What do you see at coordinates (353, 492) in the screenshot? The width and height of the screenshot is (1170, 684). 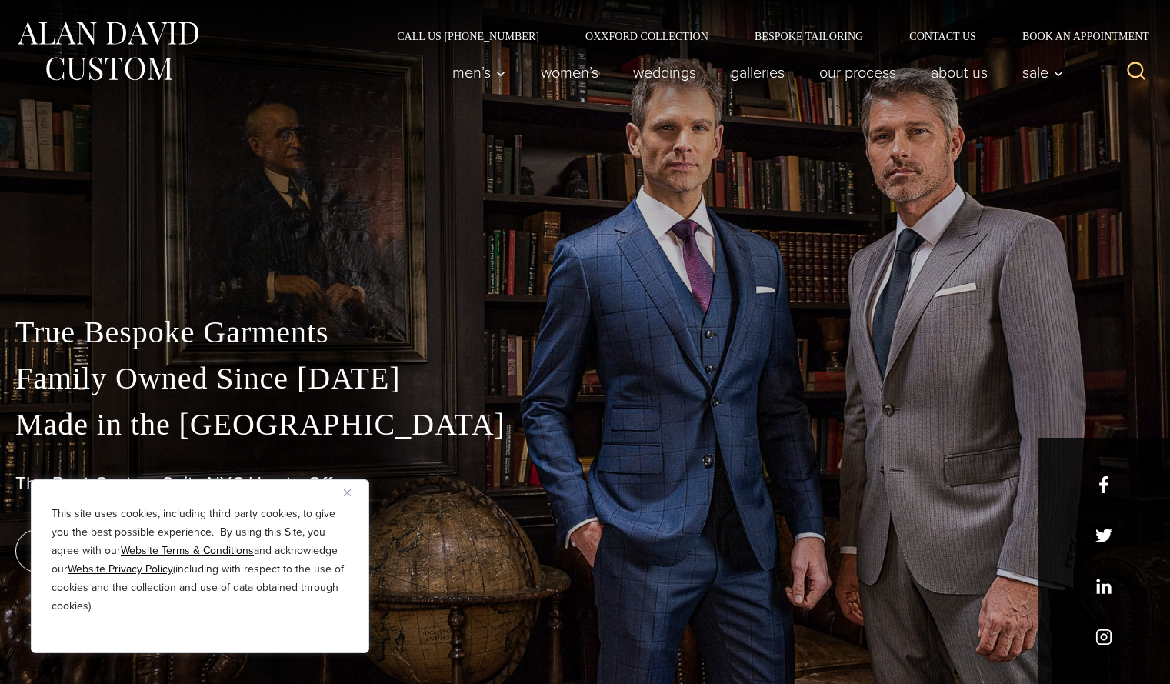 I see `button: Close` at bounding box center [353, 492].